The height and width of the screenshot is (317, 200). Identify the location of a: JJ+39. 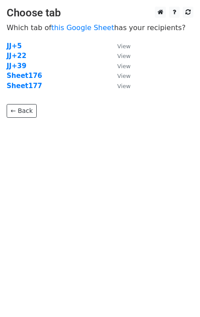
(16, 66).